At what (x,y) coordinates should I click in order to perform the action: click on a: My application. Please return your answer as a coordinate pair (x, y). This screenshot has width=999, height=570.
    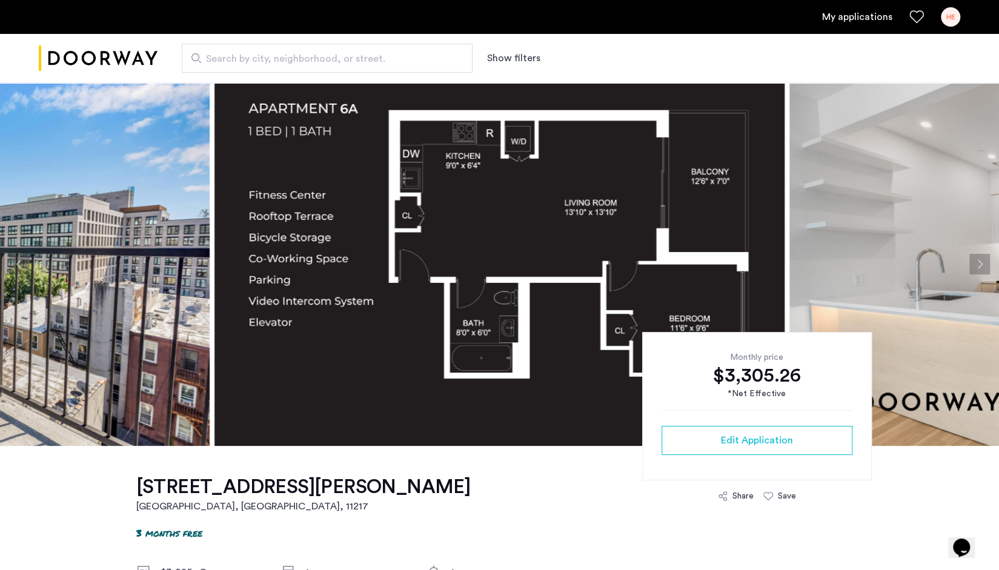
    Looking at the image, I should click on (857, 17).